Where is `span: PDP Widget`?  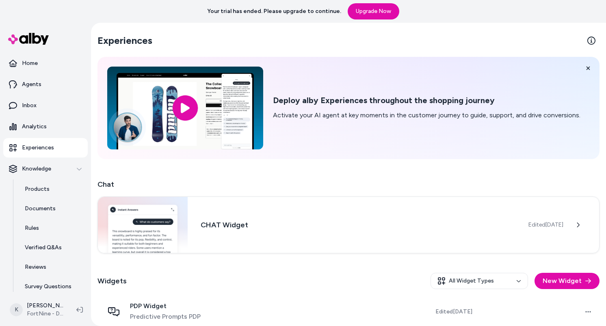
span: PDP Widget is located at coordinates (165, 306).